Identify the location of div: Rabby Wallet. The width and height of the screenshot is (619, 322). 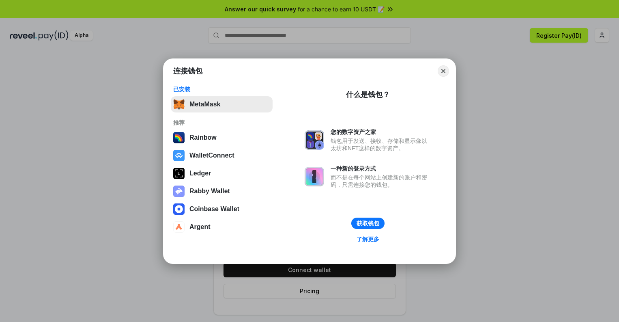
(210, 191).